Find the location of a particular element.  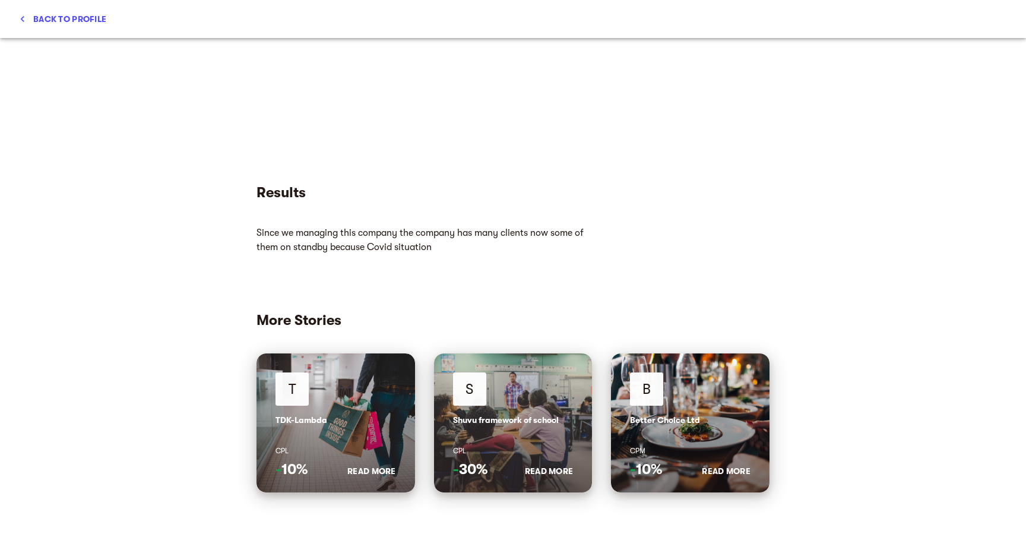

span: Shuvu framework of school is located at coordinates (506, 420).